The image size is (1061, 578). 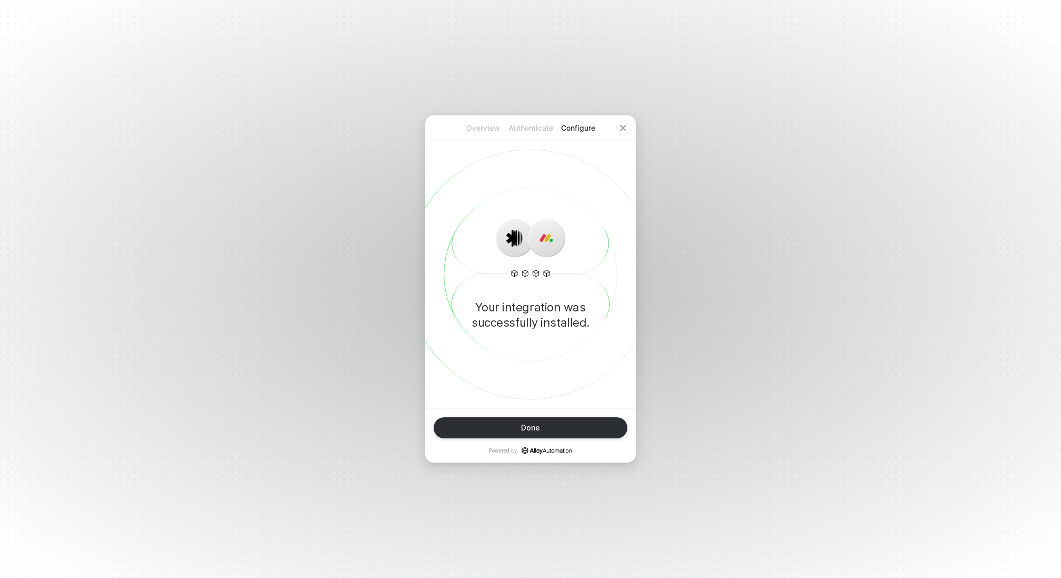 What do you see at coordinates (531, 428) in the screenshot?
I see `button: Done` at bounding box center [531, 428].